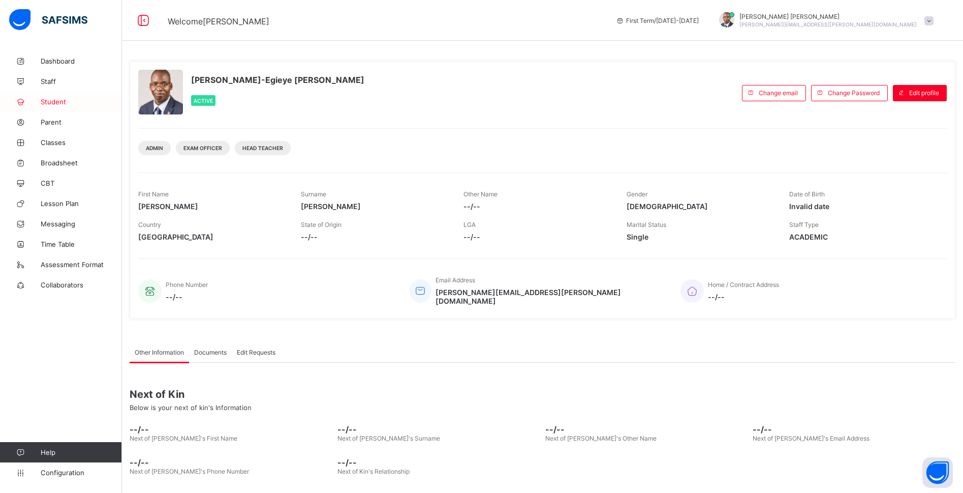 The width and height of the screenshot is (963, 493). Describe the element at coordinates (81, 203) in the screenshot. I see `span: Lesson Plan` at that location.